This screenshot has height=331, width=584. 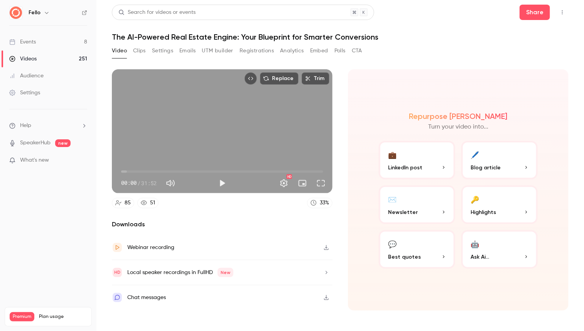 I want to click on button: 🖊️Blog article, so click(x=499, y=160).